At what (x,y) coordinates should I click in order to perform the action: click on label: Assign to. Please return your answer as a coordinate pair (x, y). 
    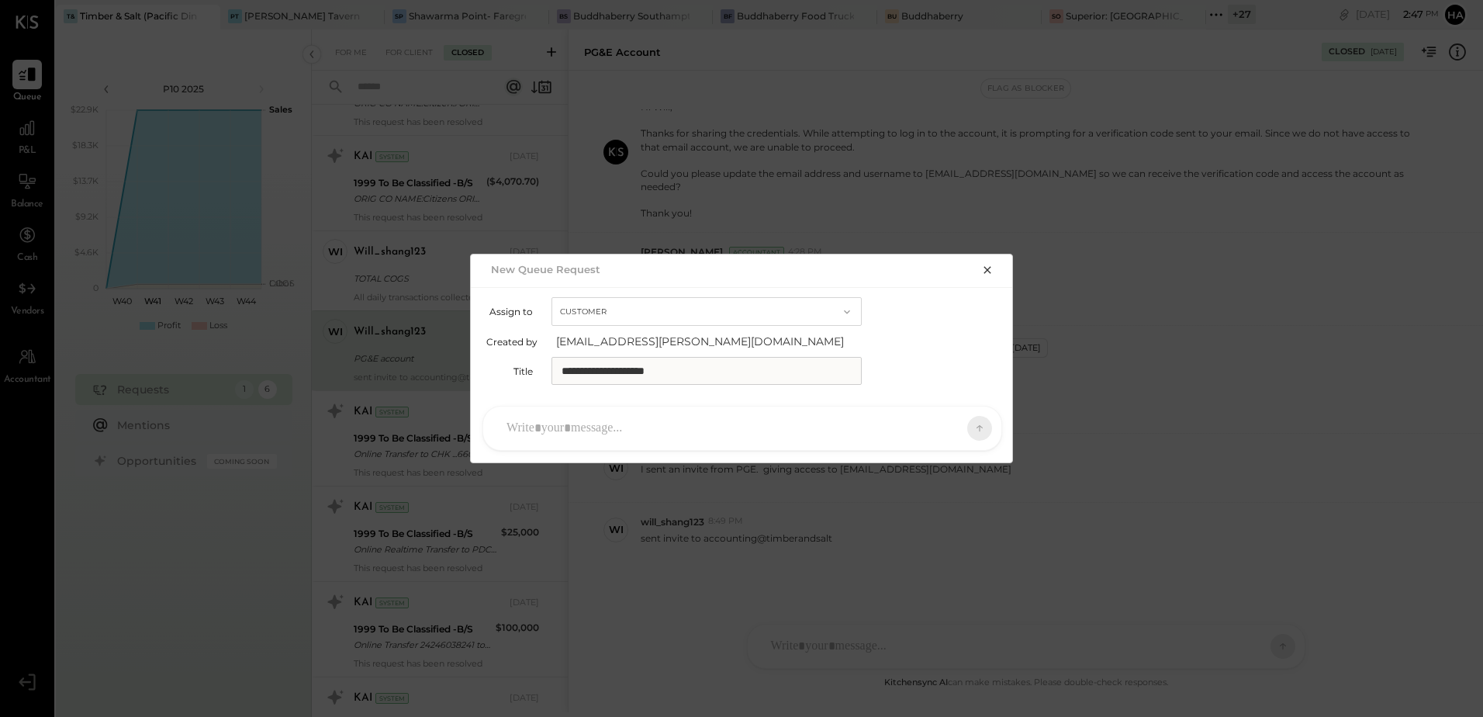
    Looking at the image, I should click on (510, 311).